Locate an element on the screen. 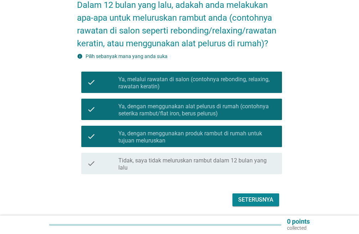  label: Tidak, saya tidak meluruskan rambut dalam 12 bulan yang lalu is located at coordinates (197, 164).